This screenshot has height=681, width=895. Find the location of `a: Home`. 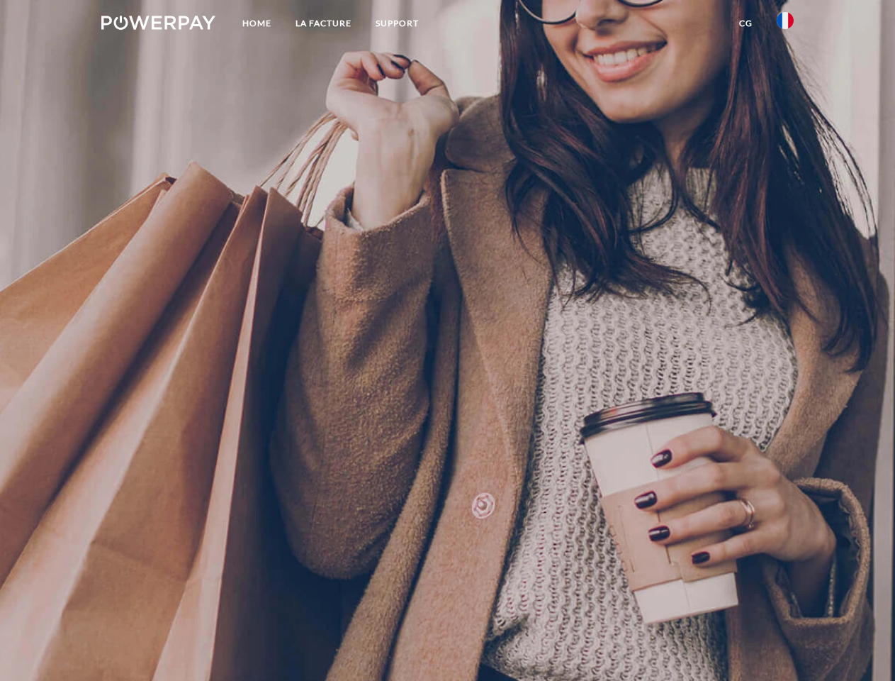

a: Home is located at coordinates (257, 23).